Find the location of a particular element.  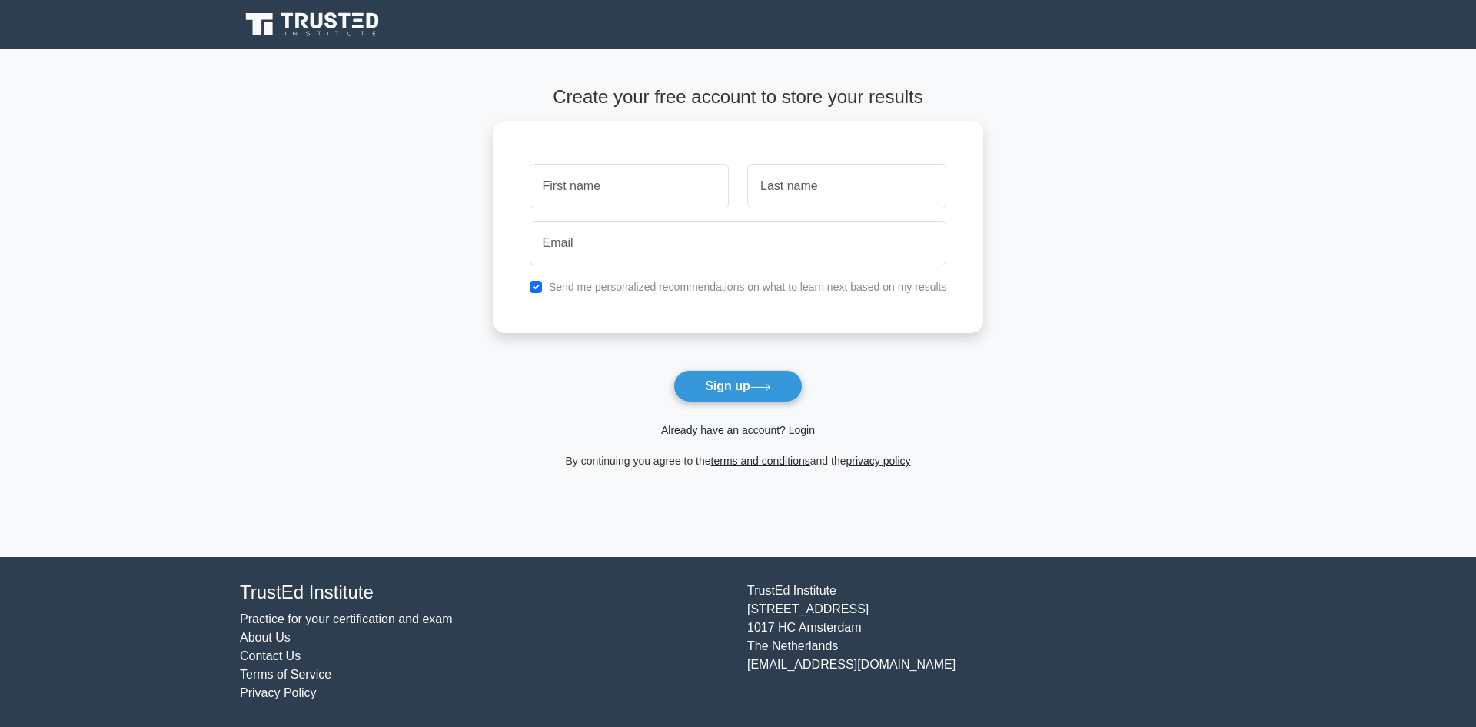

a: About Us is located at coordinates (265, 637).